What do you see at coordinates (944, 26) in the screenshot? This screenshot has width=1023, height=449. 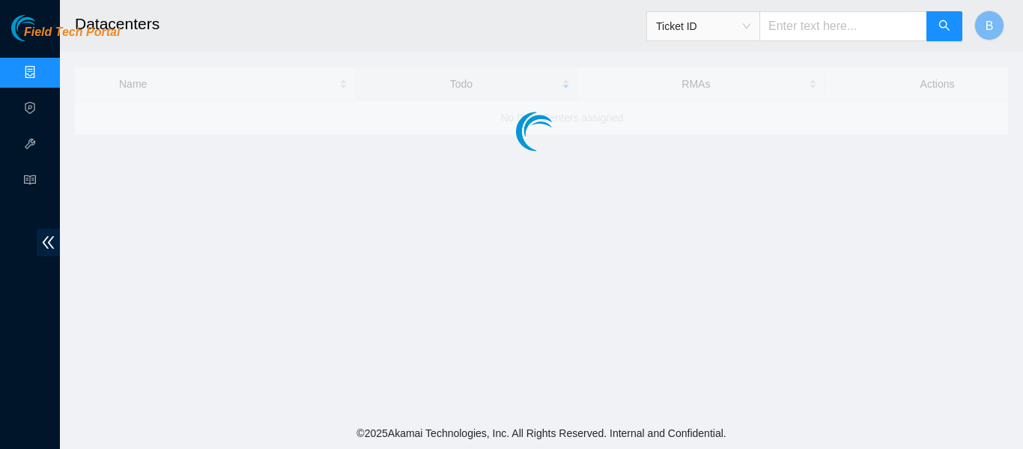 I see `button: search` at bounding box center [944, 26].